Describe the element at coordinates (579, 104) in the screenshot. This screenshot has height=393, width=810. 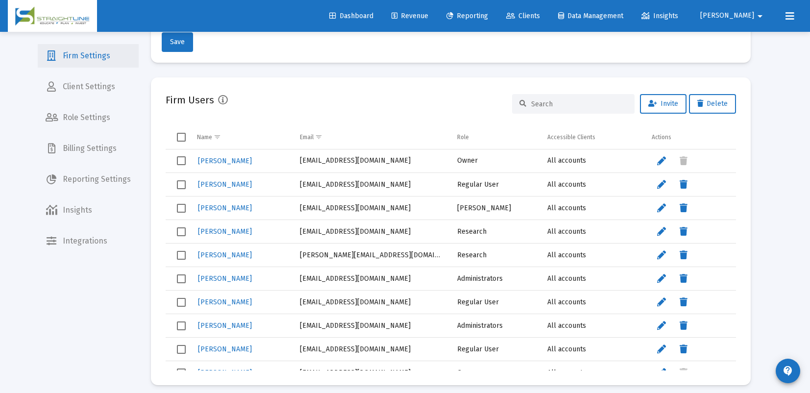
I see `input: Search` at that location.